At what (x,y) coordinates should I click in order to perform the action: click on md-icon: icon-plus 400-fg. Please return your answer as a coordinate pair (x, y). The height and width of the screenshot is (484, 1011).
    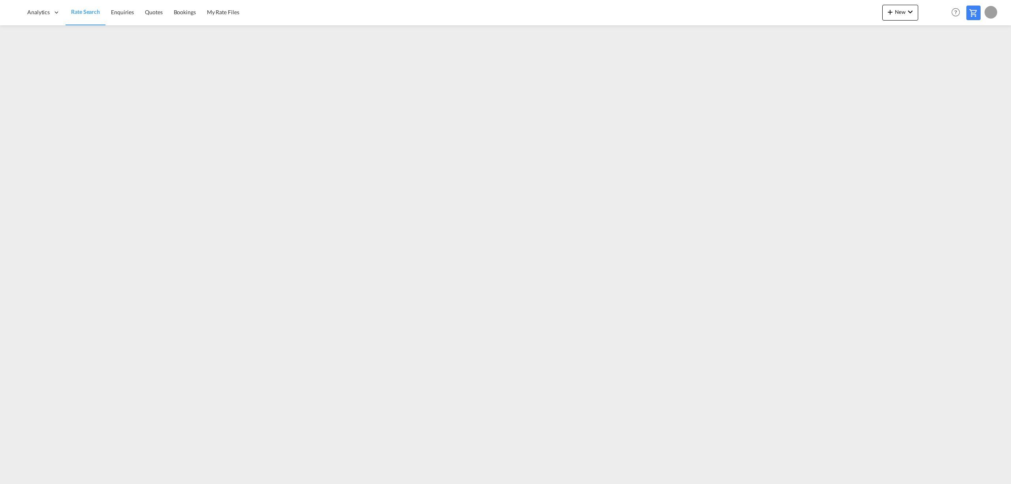
    Looking at the image, I should click on (890, 12).